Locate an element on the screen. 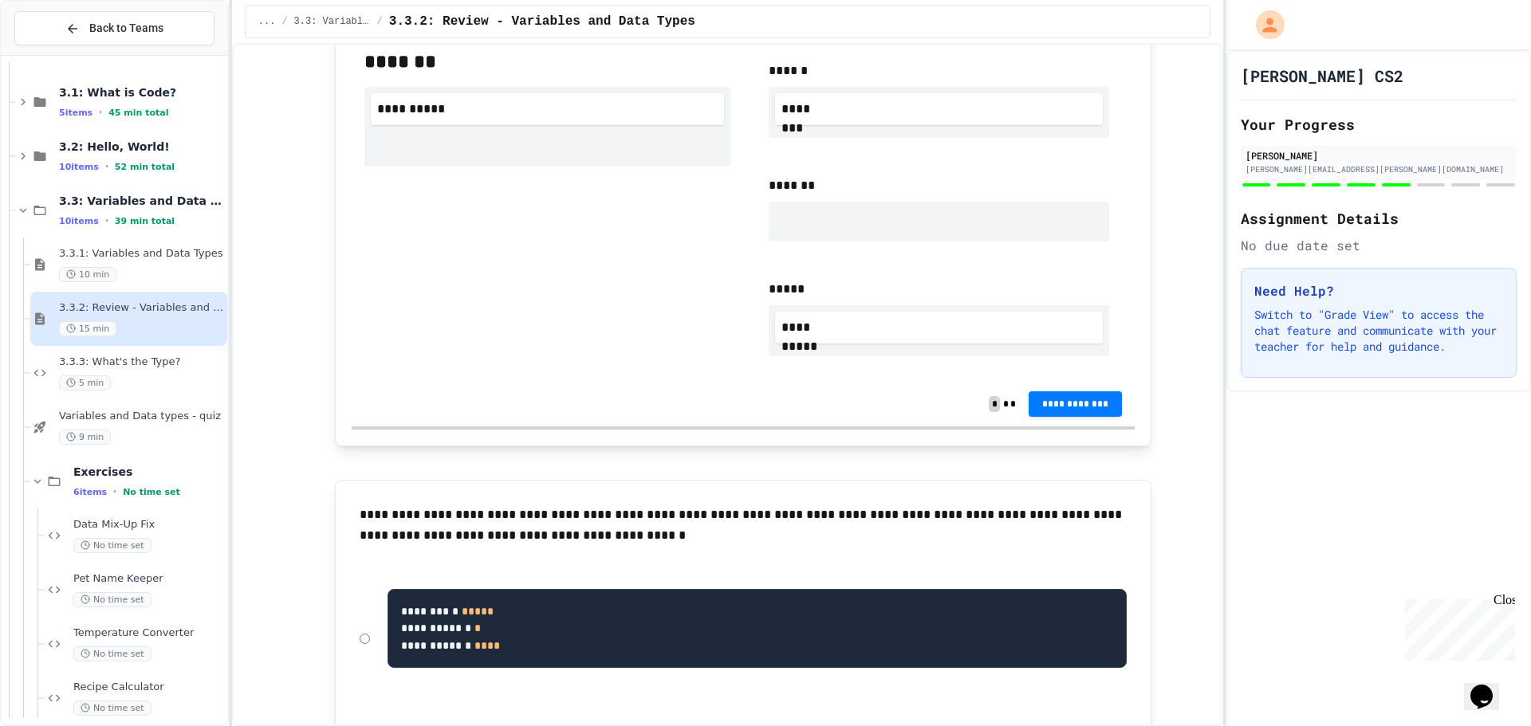 The height and width of the screenshot is (726, 1531). span: Exercises is located at coordinates (148, 472).